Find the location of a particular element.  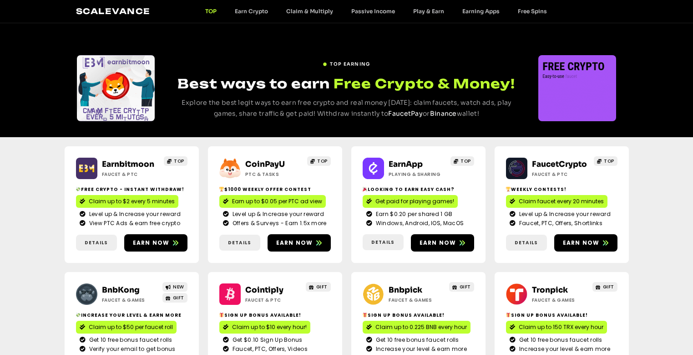

span: Offers & Surveys - Earn 1.5x more is located at coordinates (279, 223).